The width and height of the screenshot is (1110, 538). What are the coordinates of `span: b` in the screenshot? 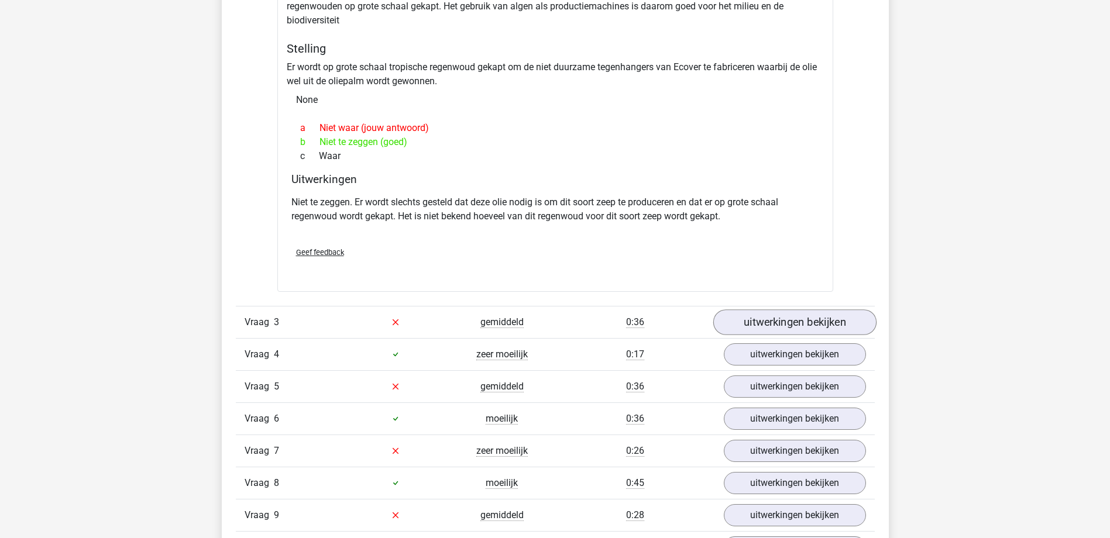 It's located at (310, 142).